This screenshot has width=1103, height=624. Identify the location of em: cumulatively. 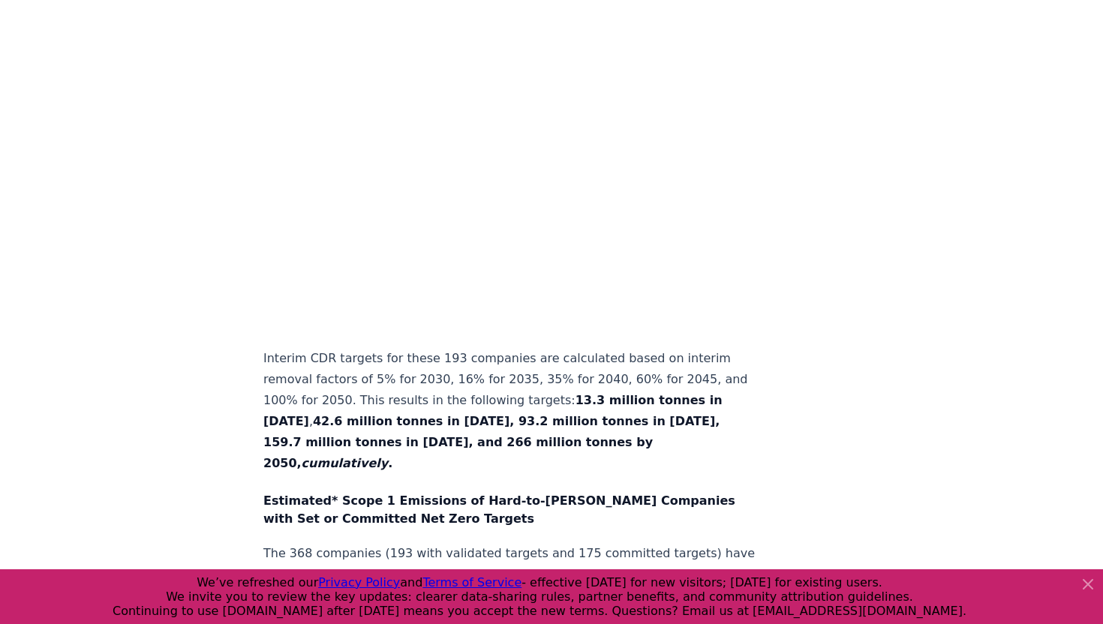
(345, 463).